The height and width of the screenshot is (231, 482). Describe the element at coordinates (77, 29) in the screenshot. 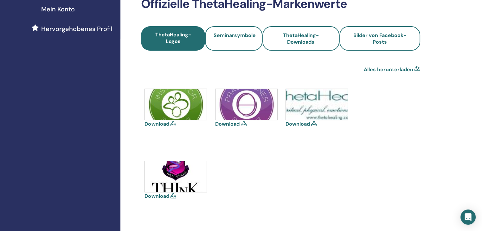

I see `span: Hervorgehobenes Profil` at that location.